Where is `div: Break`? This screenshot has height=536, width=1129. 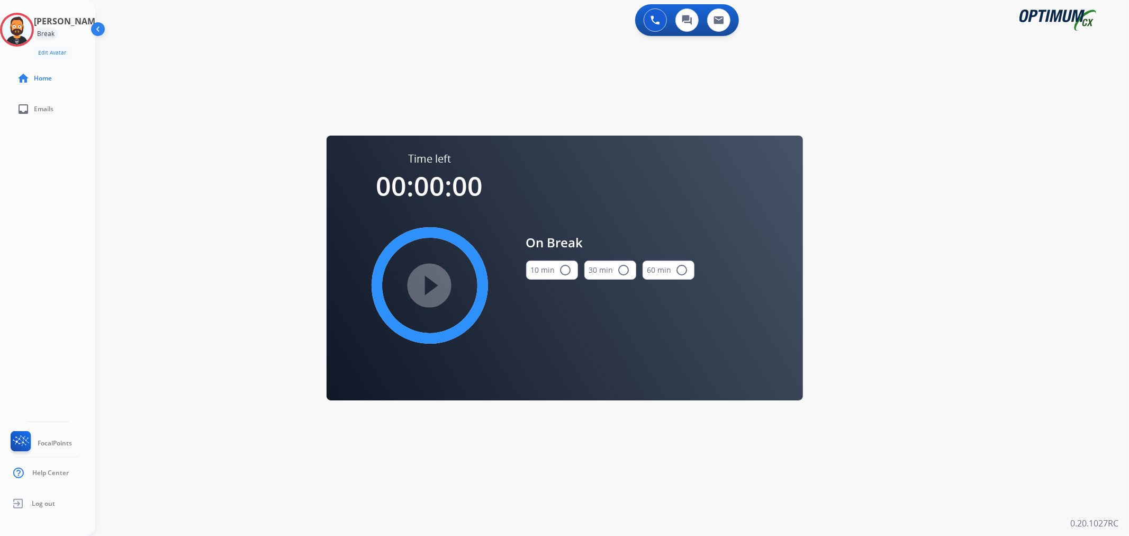 div: Break is located at coordinates (46, 34).